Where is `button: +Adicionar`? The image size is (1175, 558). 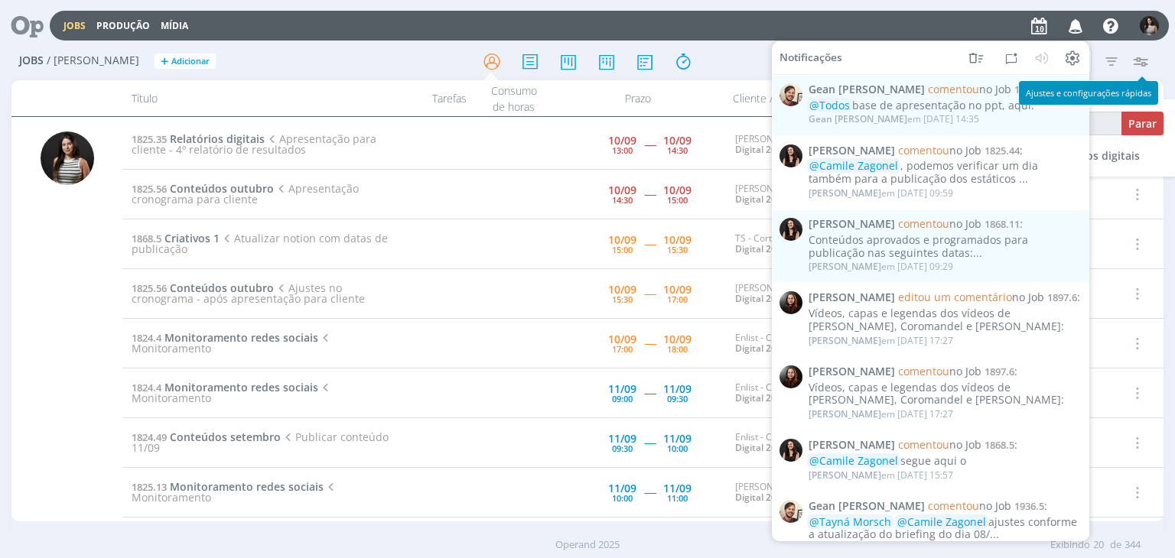
button: +Adicionar is located at coordinates (185, 61).